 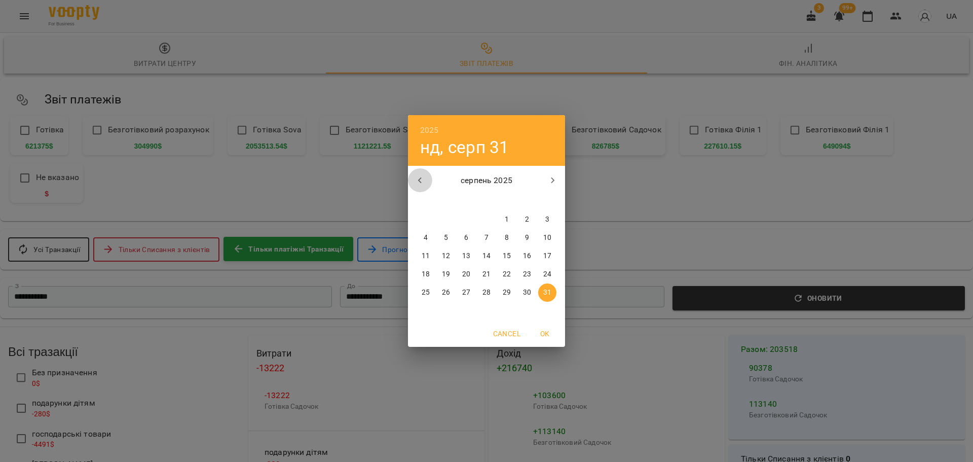 What do you see at coordinates (527, 256) in the screenshot?
I see `p: 16` at bounding box center [527, 256].